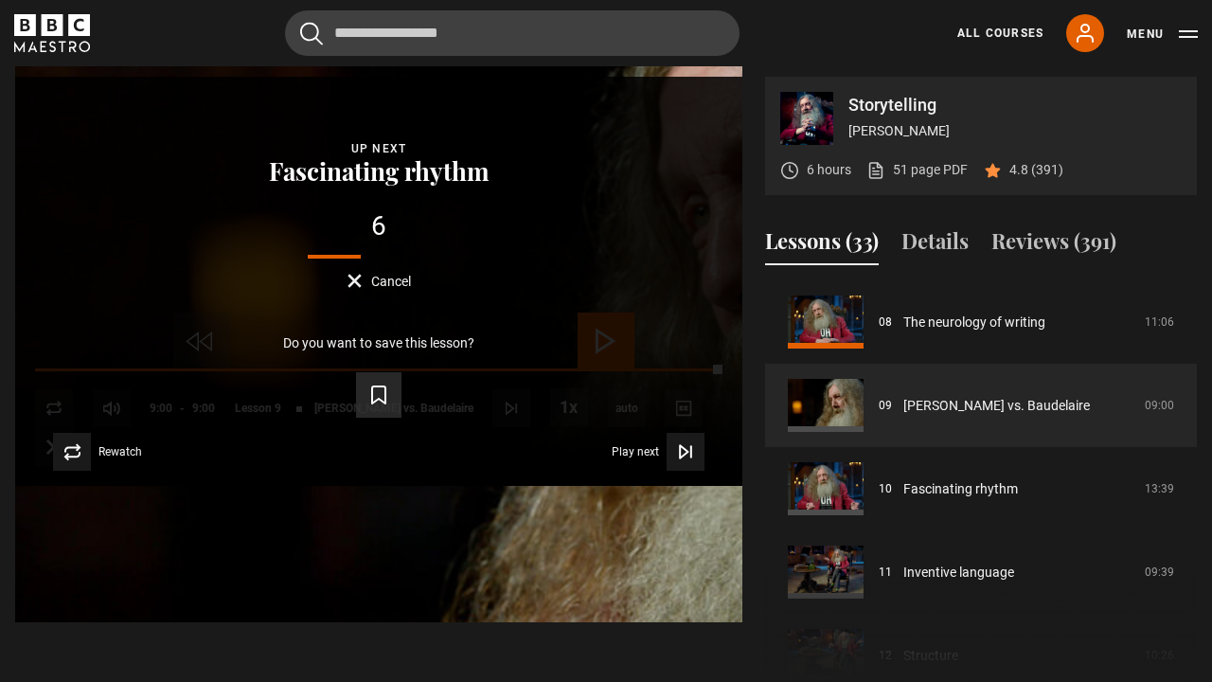 Image resolution: width=1212 pixels, height=682 pixels. What do you see at coordinates (935, 245) in the screenshot?
I see `button: Details` at bounding box center [935, 245].